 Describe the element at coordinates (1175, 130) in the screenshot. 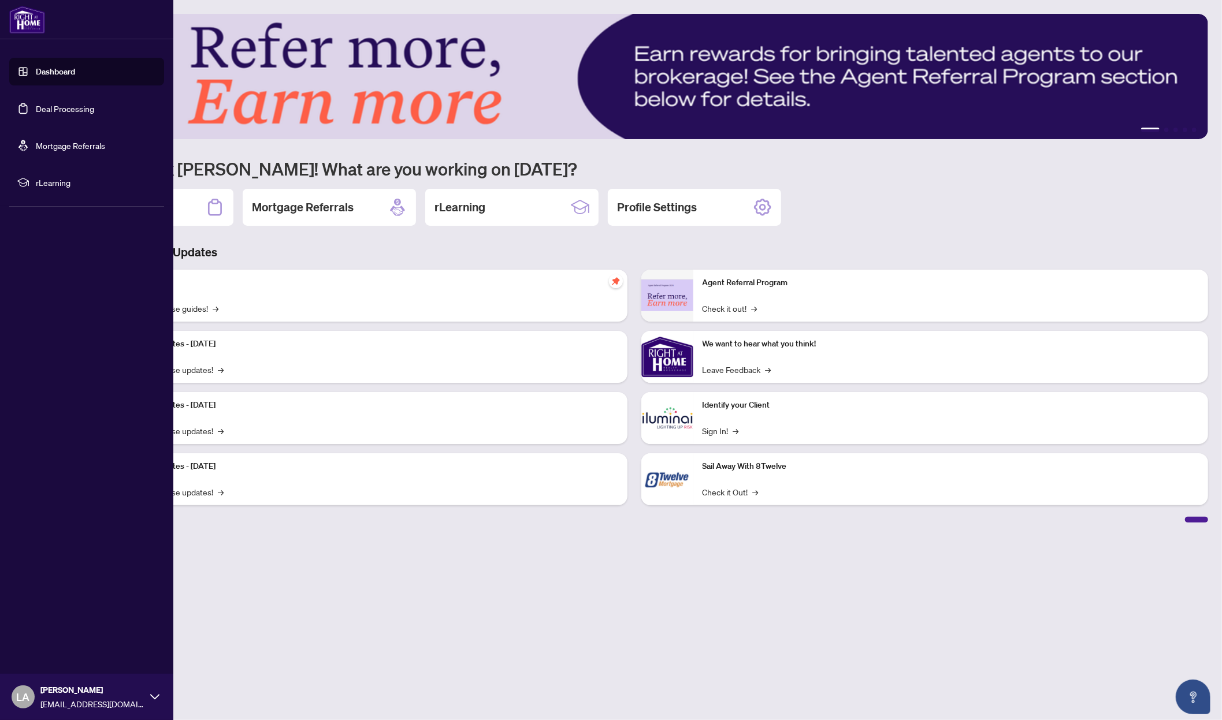

I see `button: 3` at that location.